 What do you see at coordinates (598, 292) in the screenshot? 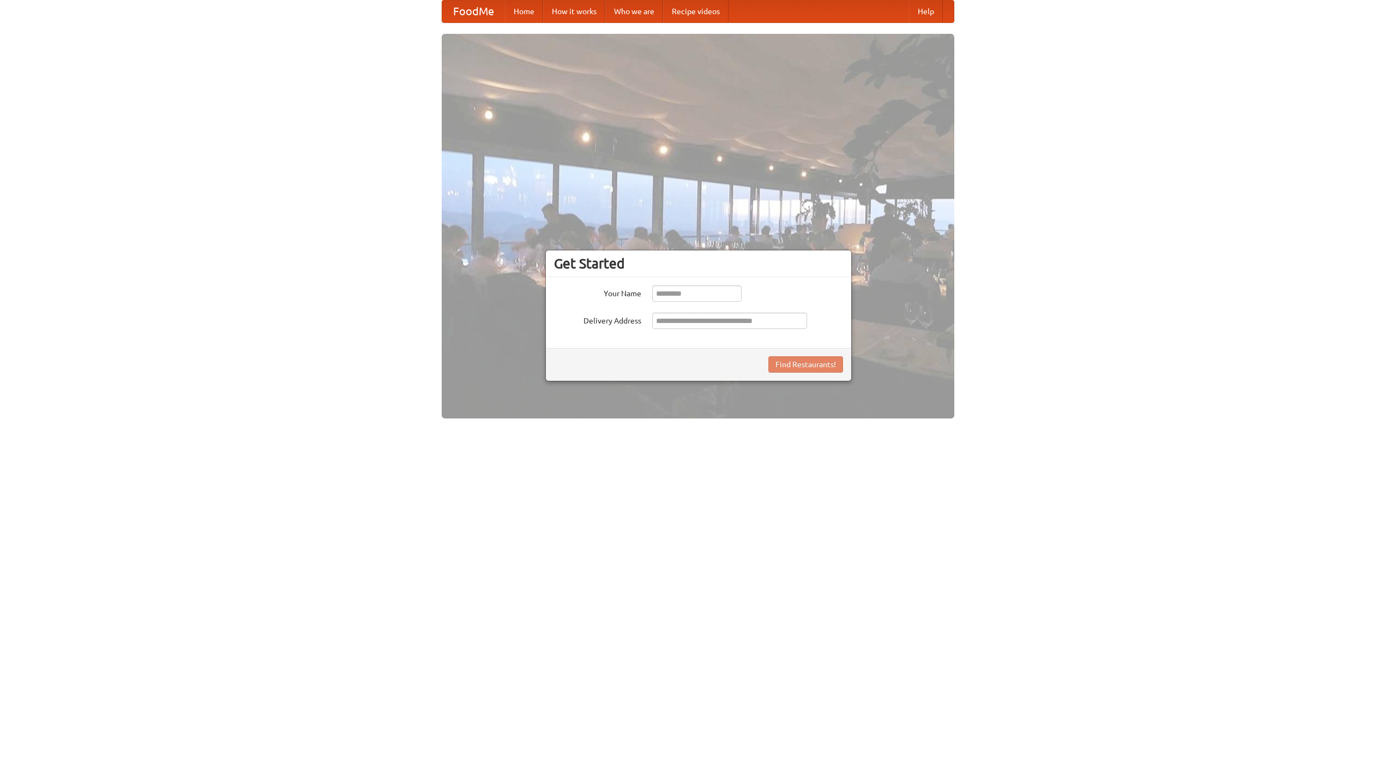
I see `label: Your Name` at bounding box center [598, 292].